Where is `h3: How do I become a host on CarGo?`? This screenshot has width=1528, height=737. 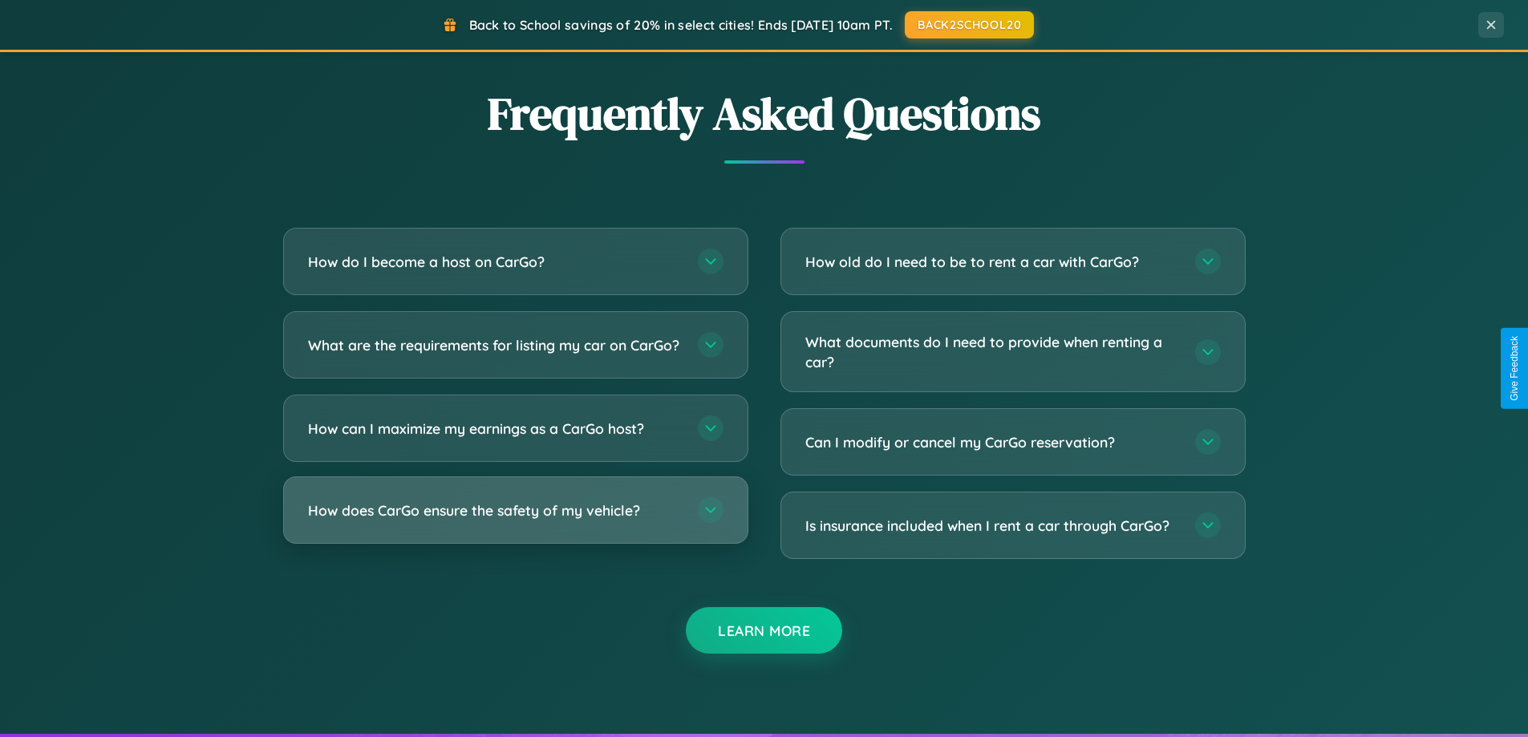
h3: How do I become a host on CarGo? is located at coordinates (495, 262).